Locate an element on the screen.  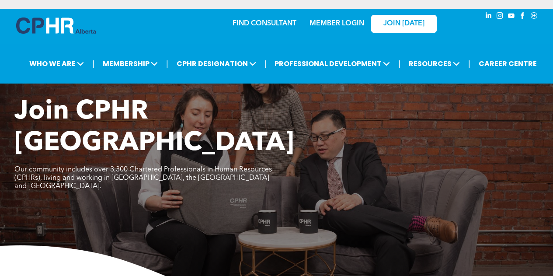
a: MEMBER LOGIN is located at coordinates (337, 24).